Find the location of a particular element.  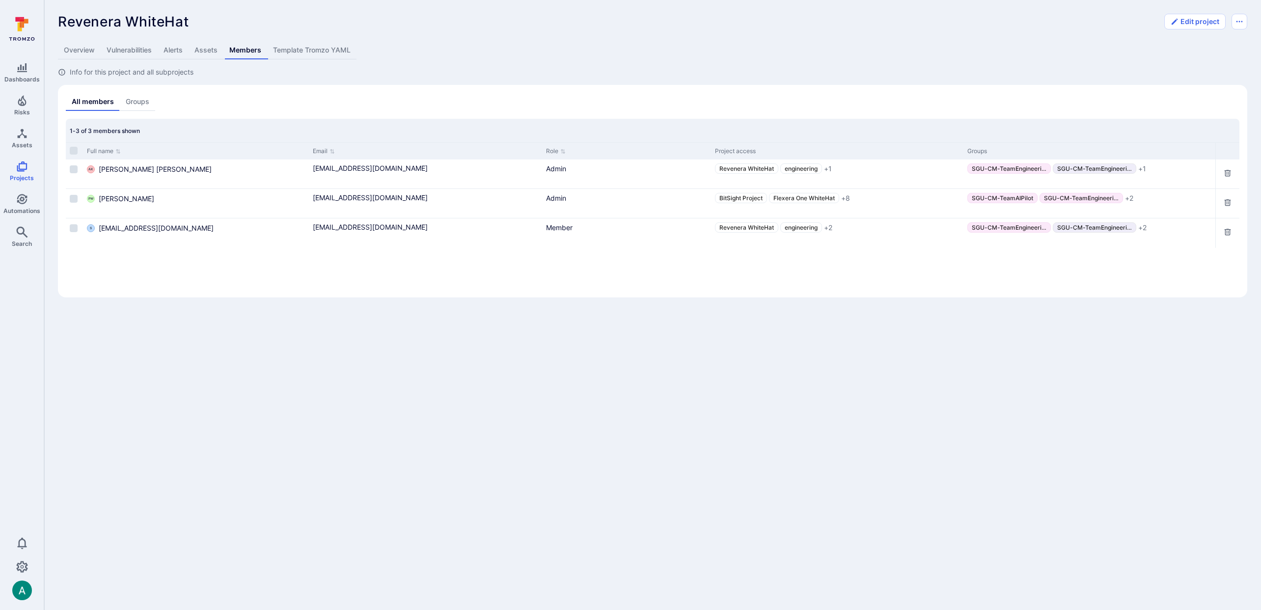

a: Vulnerabilities is located at coordinates (129, 50).